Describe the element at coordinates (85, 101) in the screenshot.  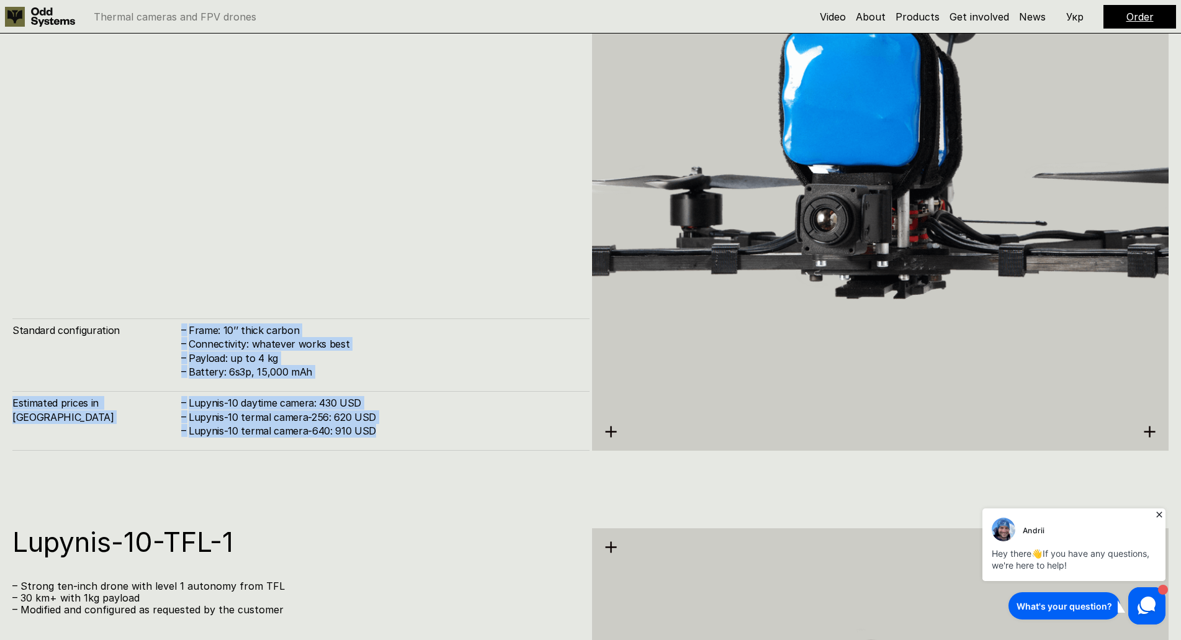
I see `div: What's your question?` at that location.